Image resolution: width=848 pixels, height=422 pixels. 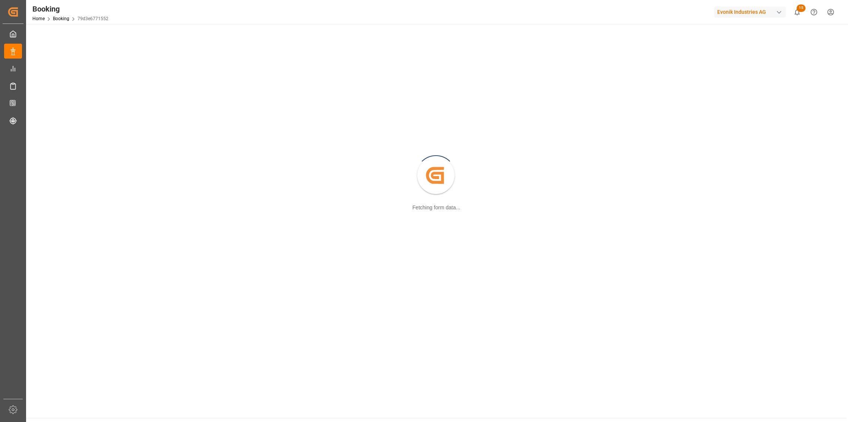 What do you see at coordinates (70, 9) in the screenshot?
I see `div: Booking` at bounding box center [70, 9].